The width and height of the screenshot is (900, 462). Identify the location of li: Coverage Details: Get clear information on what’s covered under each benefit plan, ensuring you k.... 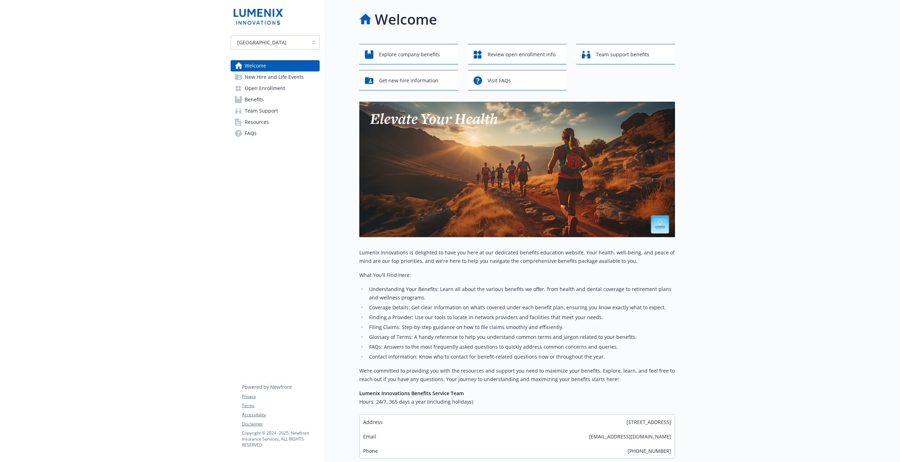
(521, 307).